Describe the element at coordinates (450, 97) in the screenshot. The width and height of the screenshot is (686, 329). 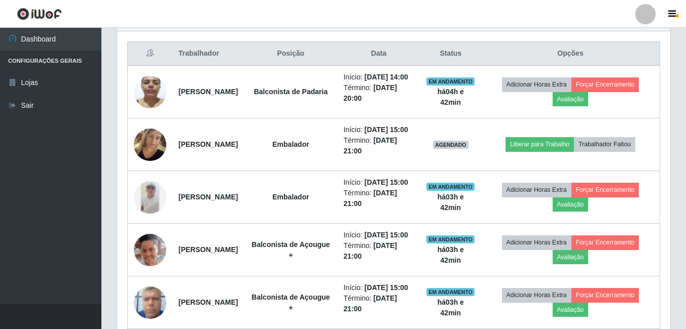
I see `strong: há 04 h e 42 min` at that location.